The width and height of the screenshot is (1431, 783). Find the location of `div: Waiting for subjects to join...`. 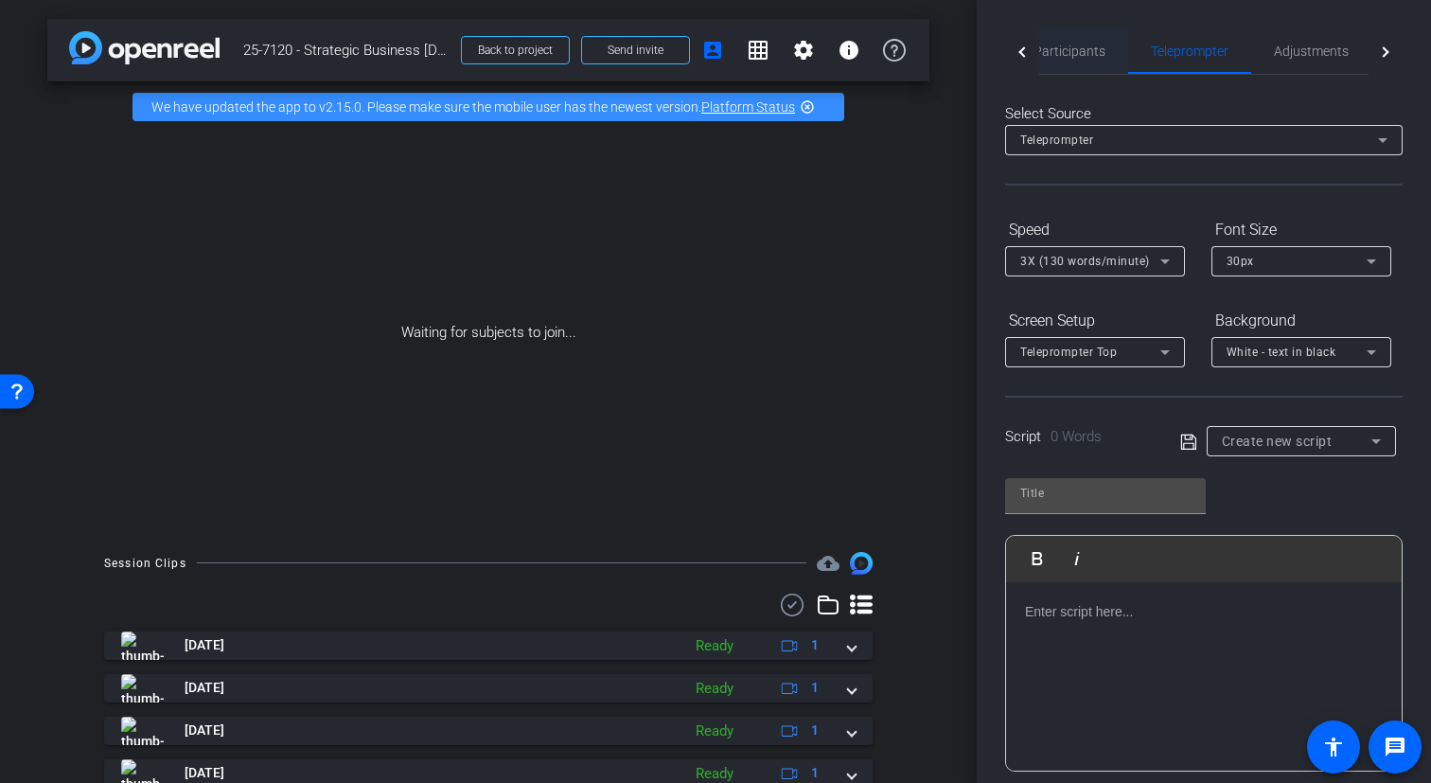

div: Waiting for subjects to join... is located at coordinates (488, 332).